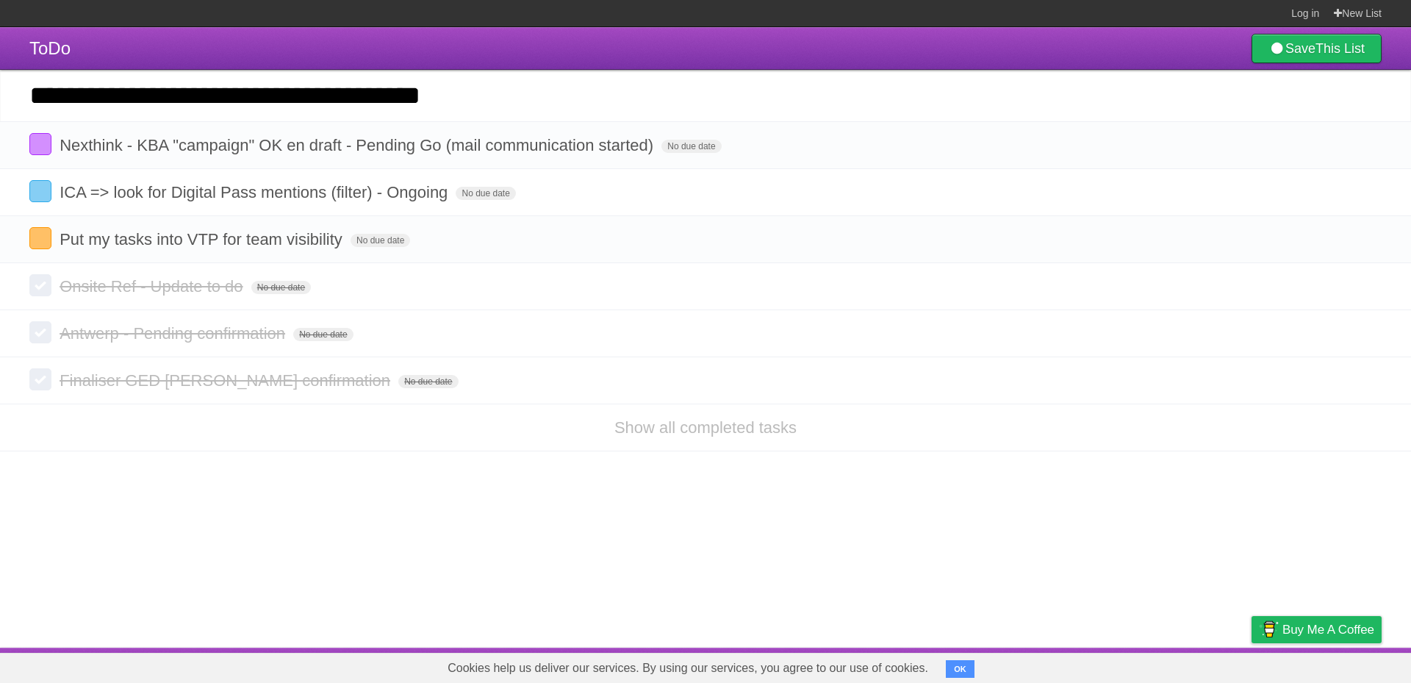 The height and width of the screenshot is (683, 1411). Describe the element at coordinates (153, 286) in the screenshot. I see `span: Onsite Ref - Update to do` at that location.